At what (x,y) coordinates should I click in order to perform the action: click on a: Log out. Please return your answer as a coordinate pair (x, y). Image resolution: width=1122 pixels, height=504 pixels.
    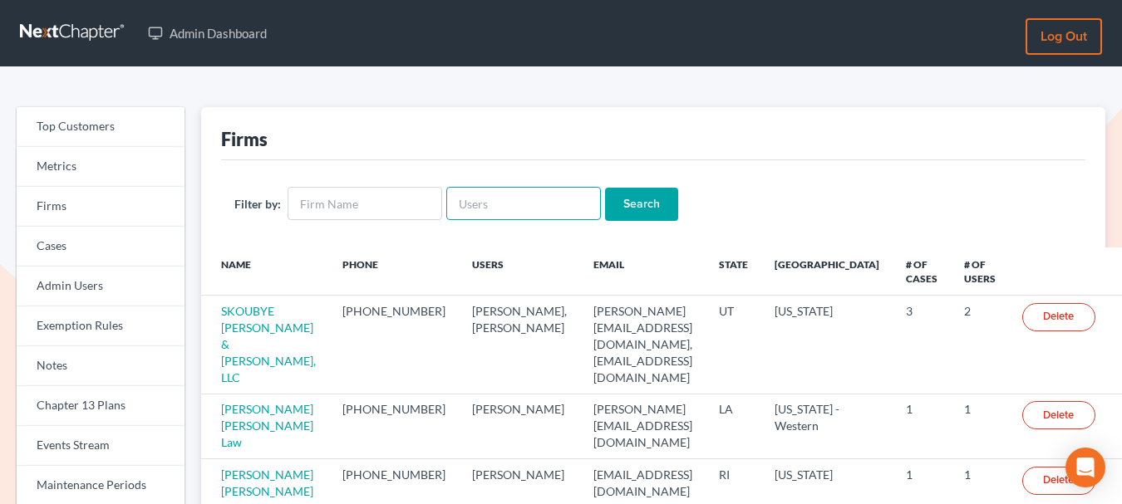
    Looking at the image, I should click on (1064, 37).